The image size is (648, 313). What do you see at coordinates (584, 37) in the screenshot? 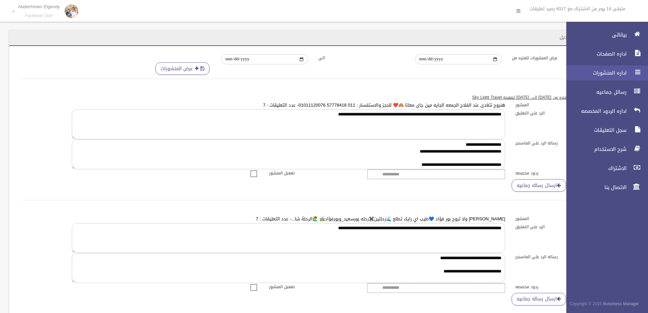
I see `header: اداره المنشورات / تعديل` at bounding box center [584, 37].